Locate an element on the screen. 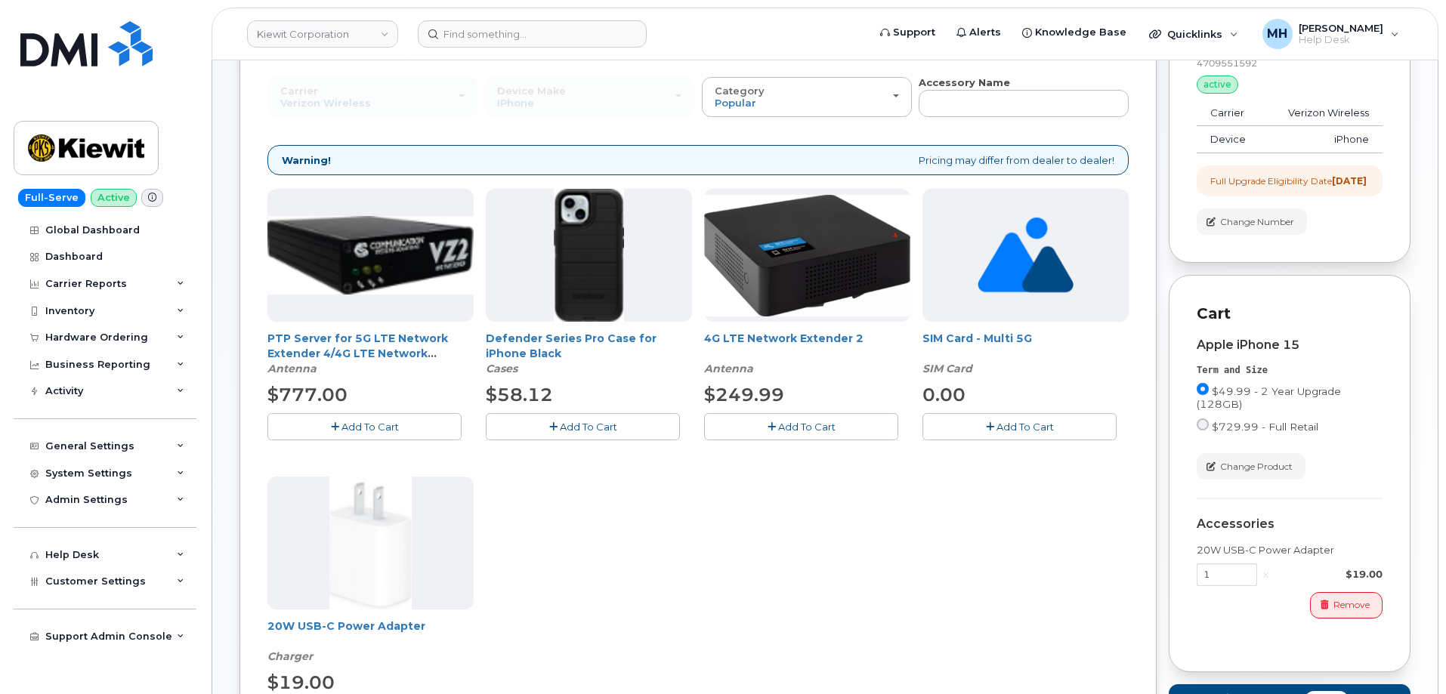 This screenshot has height=694, width=1446. td: iPhone is located at coordinates (1323, 140).